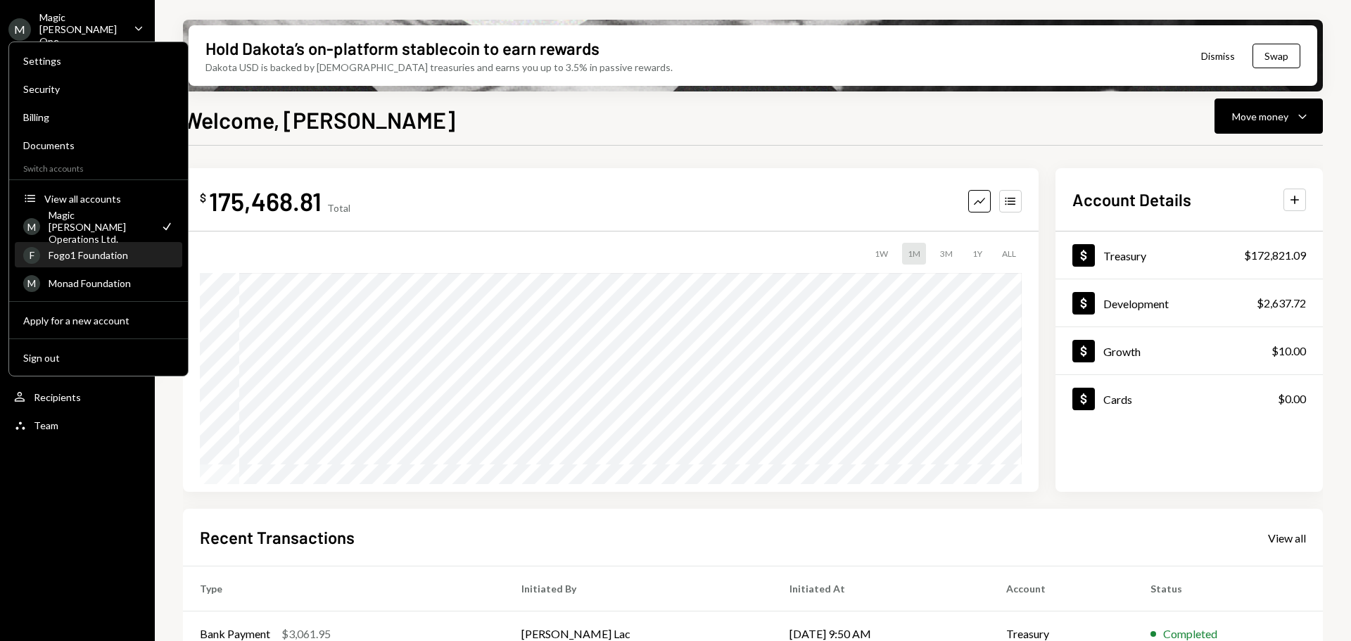 The image size is (1351, 641). I want to click on div: Fogo1 Foundation, so click(111, 255).